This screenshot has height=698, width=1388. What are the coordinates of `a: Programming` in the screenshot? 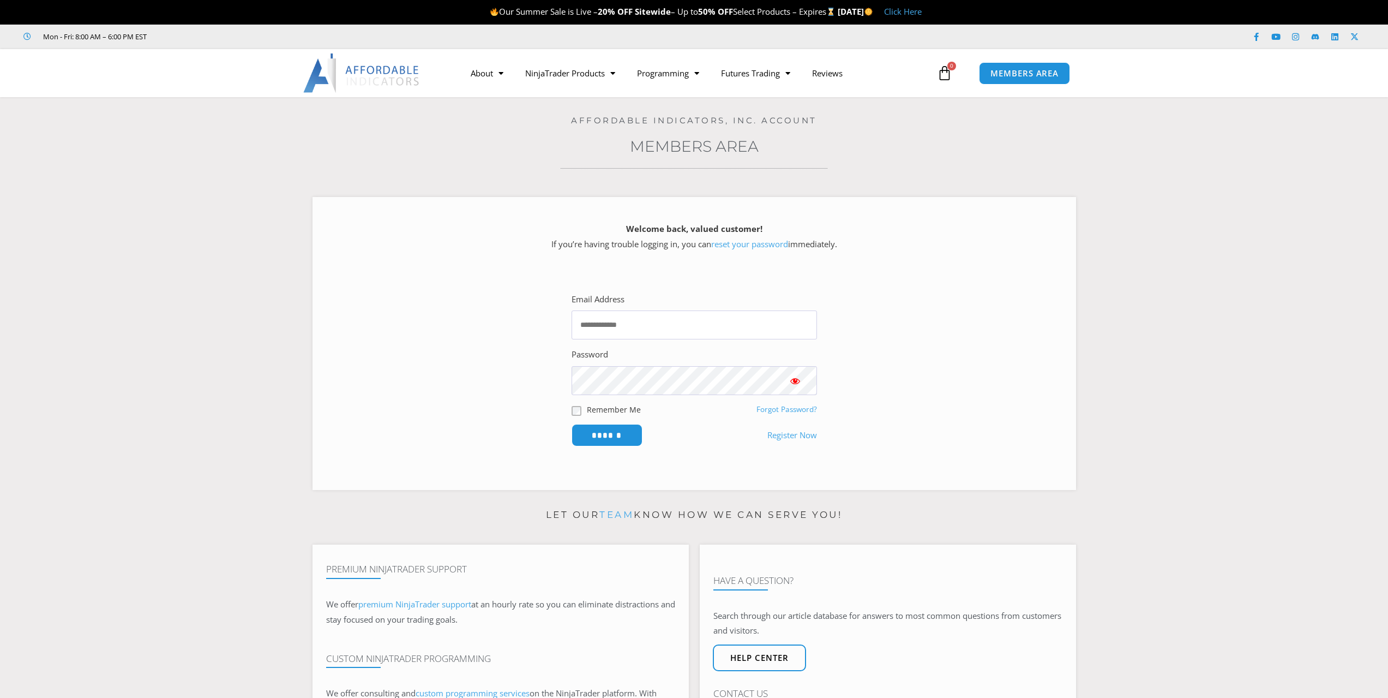 It's located at (668, 73).